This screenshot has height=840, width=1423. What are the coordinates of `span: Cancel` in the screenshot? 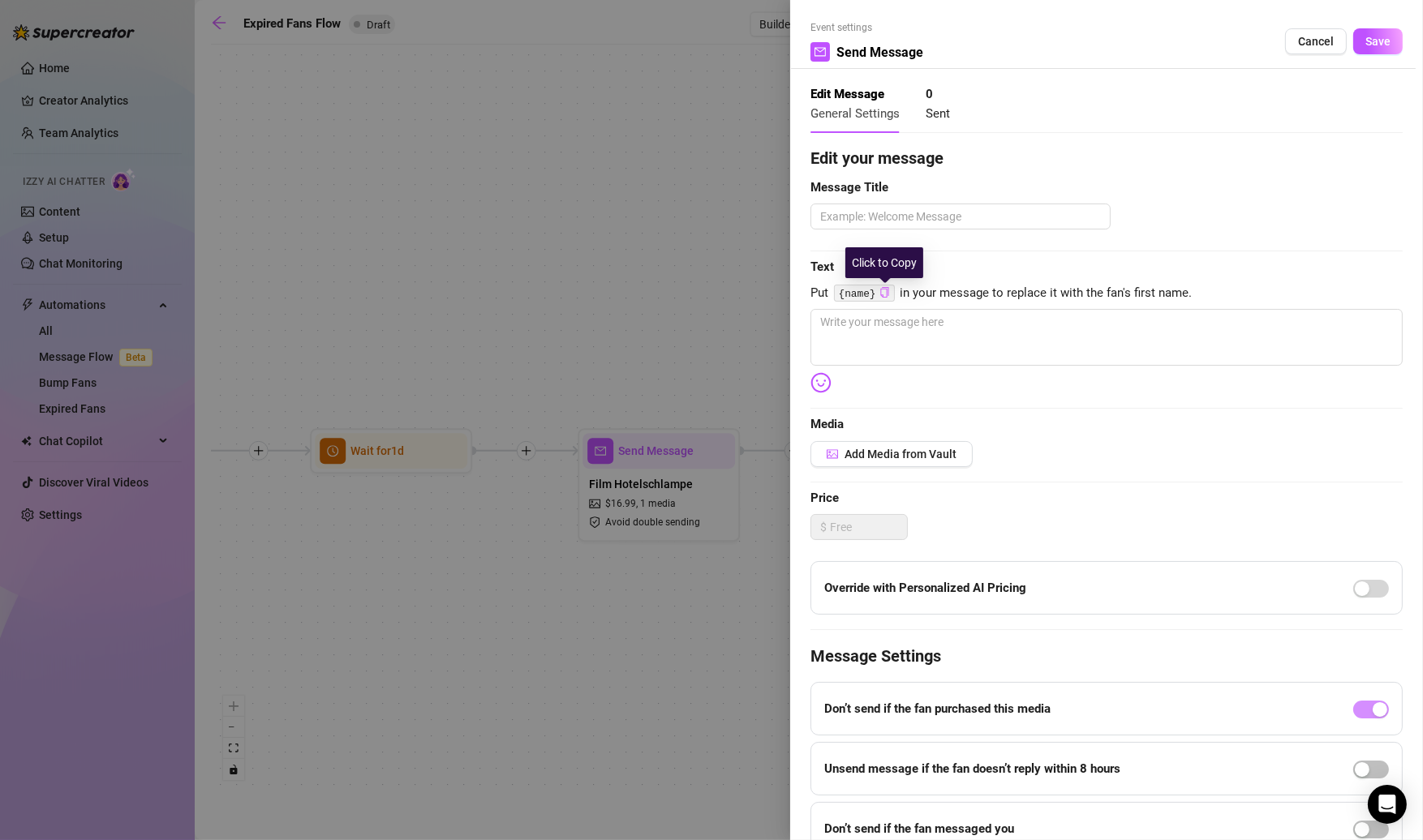 It's located at (1316, 42).